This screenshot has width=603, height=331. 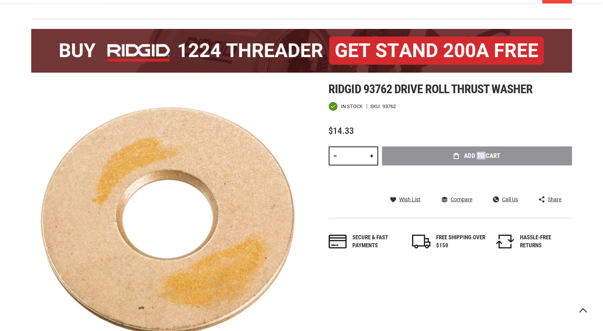 I want to click on a: Call Us, so click(x=505, y=200).